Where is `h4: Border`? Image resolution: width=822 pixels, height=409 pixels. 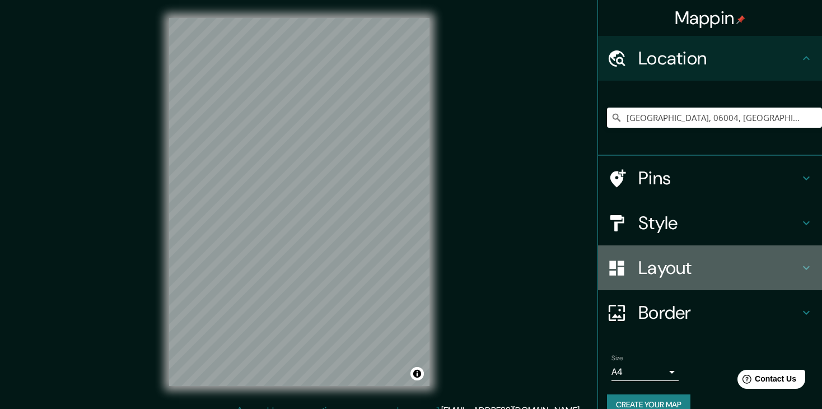
h4: Border is located at coordinates (719, 312).